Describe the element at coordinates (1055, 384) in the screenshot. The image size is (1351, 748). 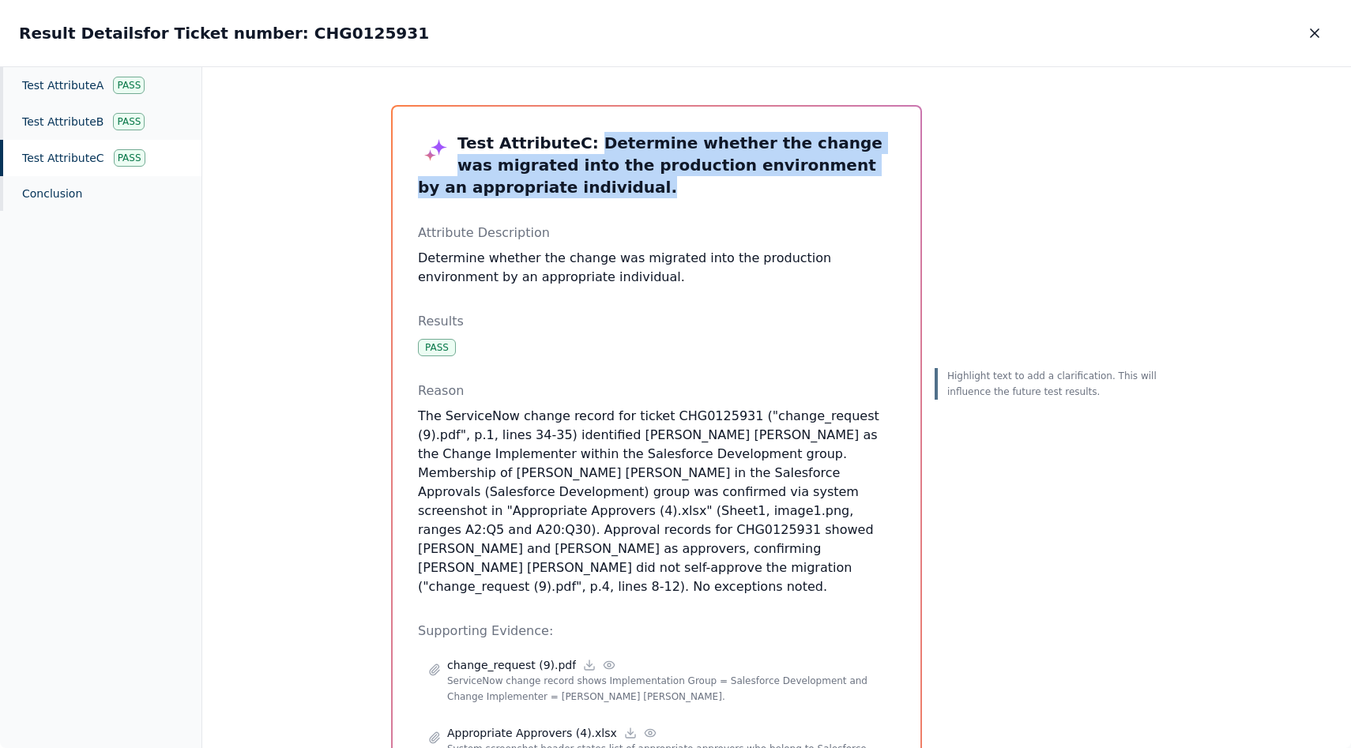
I see `p: Highlight text to add a clarification. This will influence the future test results.` at that location.